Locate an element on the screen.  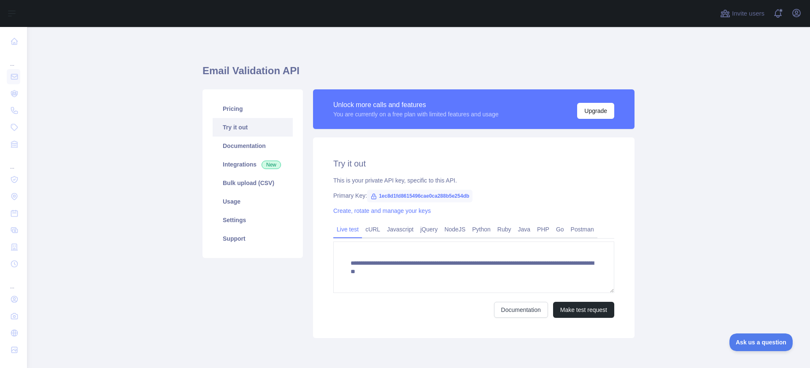
a: Postman is located at coordinates (582, 229).